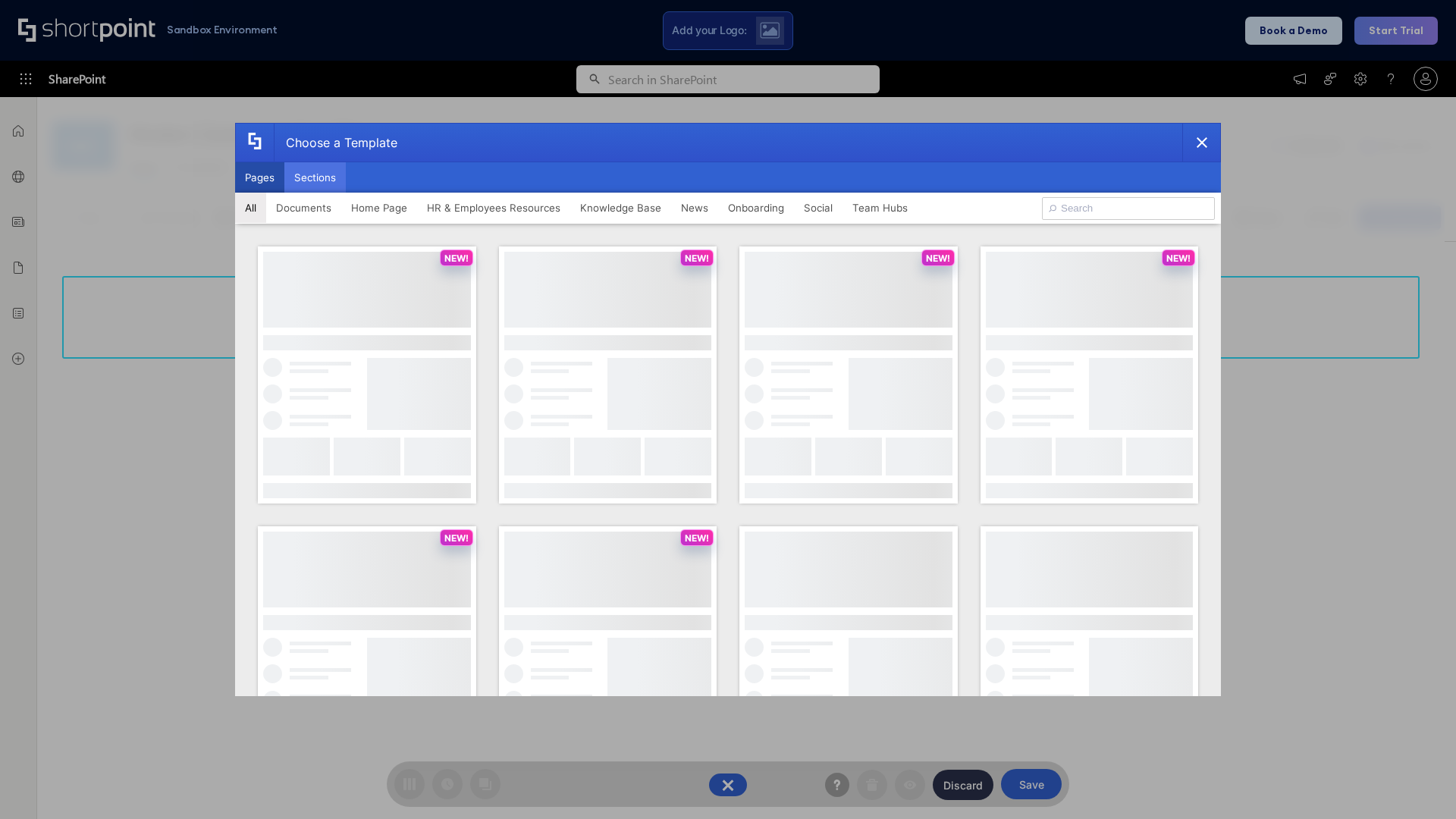  Describe the element at coordinates (1128, 209) in the screenshot. I see `input: Search` at that location.